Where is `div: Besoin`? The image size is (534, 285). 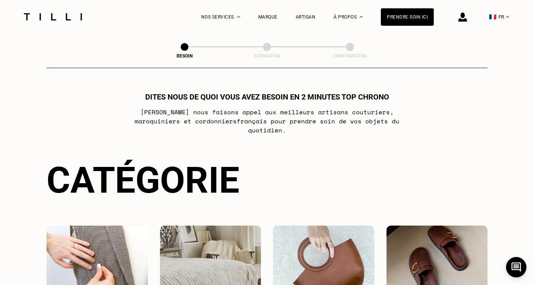
div: Besoin is located at coordinates (184, 56).